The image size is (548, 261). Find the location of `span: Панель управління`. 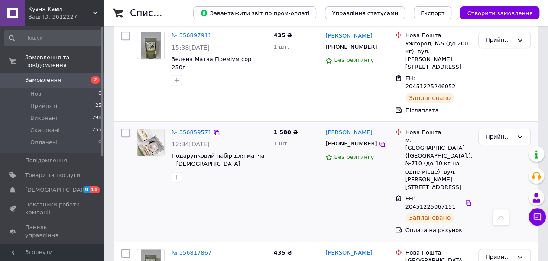

span: Панель управління is located at coordinates (52, 231).